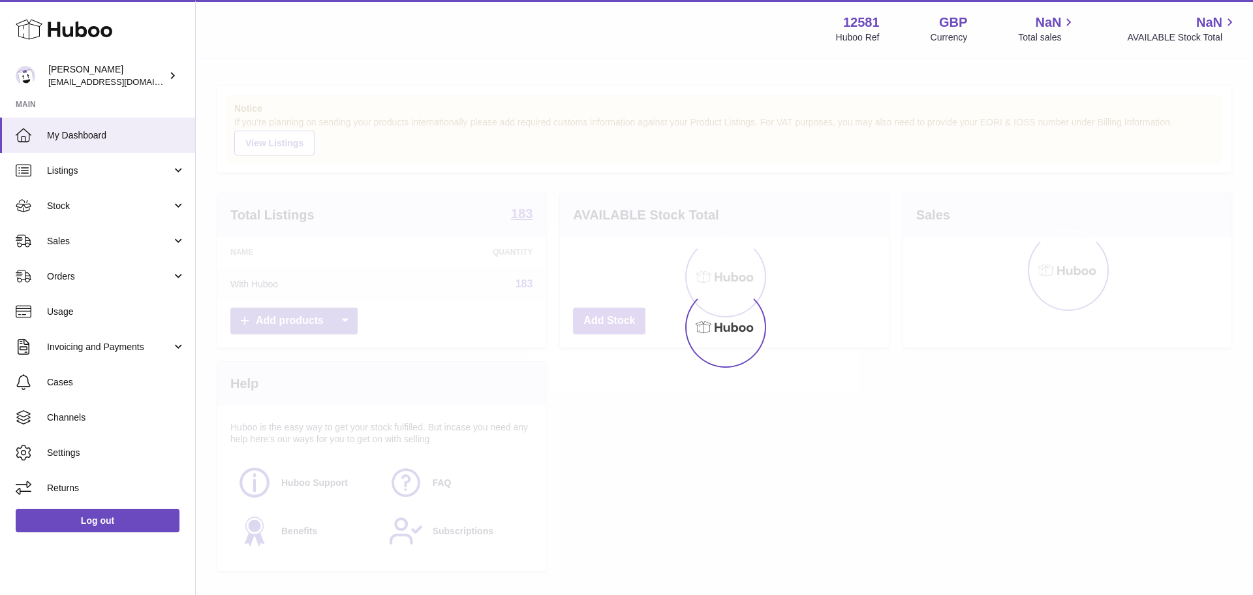 The height and width of the screenshot is (595, 1253). I want to click on a: NaN Total sales, so click(1047, 29).